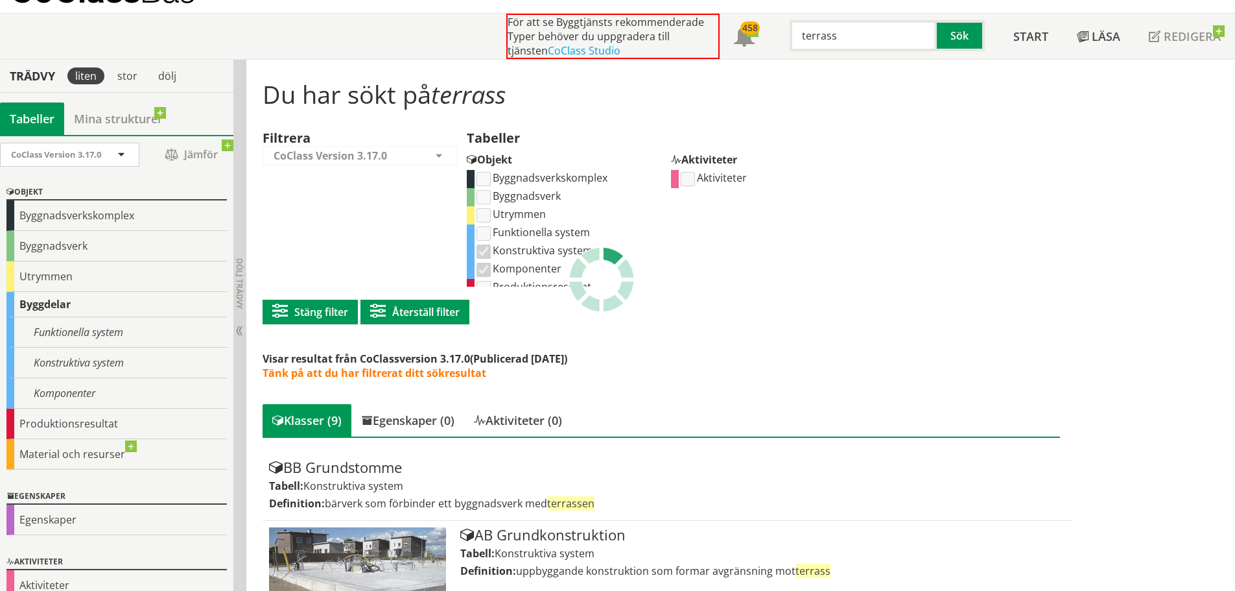 Image resolution: width=1235 pixels, height=591 pixels. I want to click on label: Produktionsresultat, so click(533, 287).